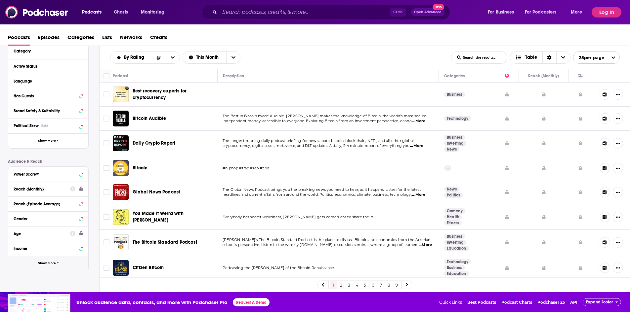 The width and height of the screenshot is (630, 312). I want to click on a: Global News Podcast, so click(121, 192).